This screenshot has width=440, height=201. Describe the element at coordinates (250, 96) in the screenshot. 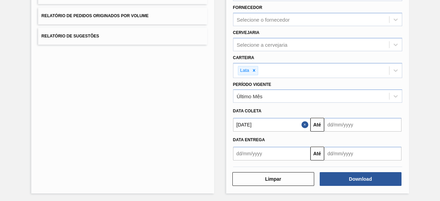

I see `div: Último Mês` at that location.